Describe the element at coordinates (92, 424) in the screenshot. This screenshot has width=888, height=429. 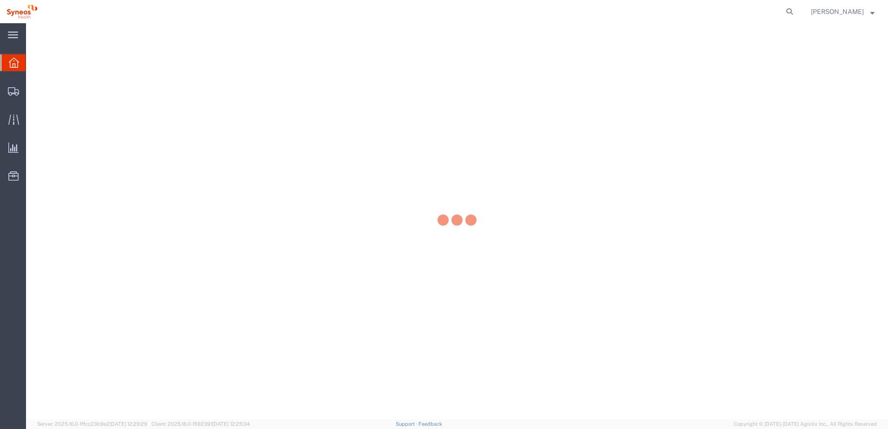
I see `span: Server: 2025.16.0-1ffcc23b9e2` at that location.